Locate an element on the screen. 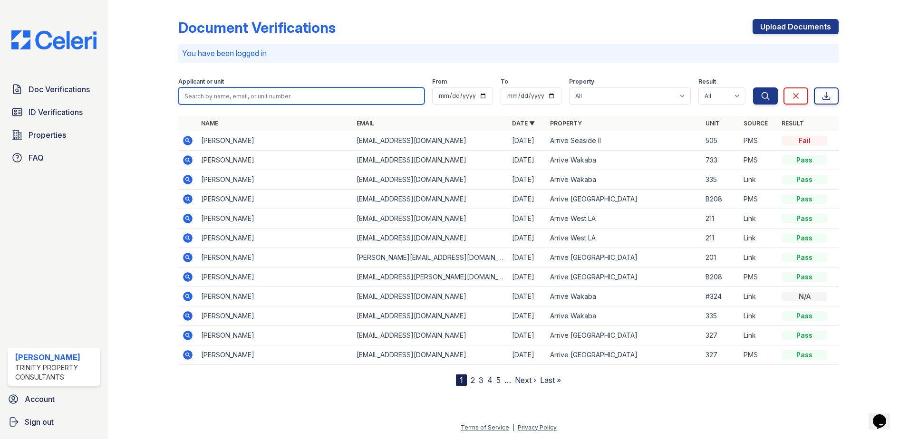 Image resolution: width=909 pixels, height=439 pixels. a: Unit is located at coordinates (713, 123).